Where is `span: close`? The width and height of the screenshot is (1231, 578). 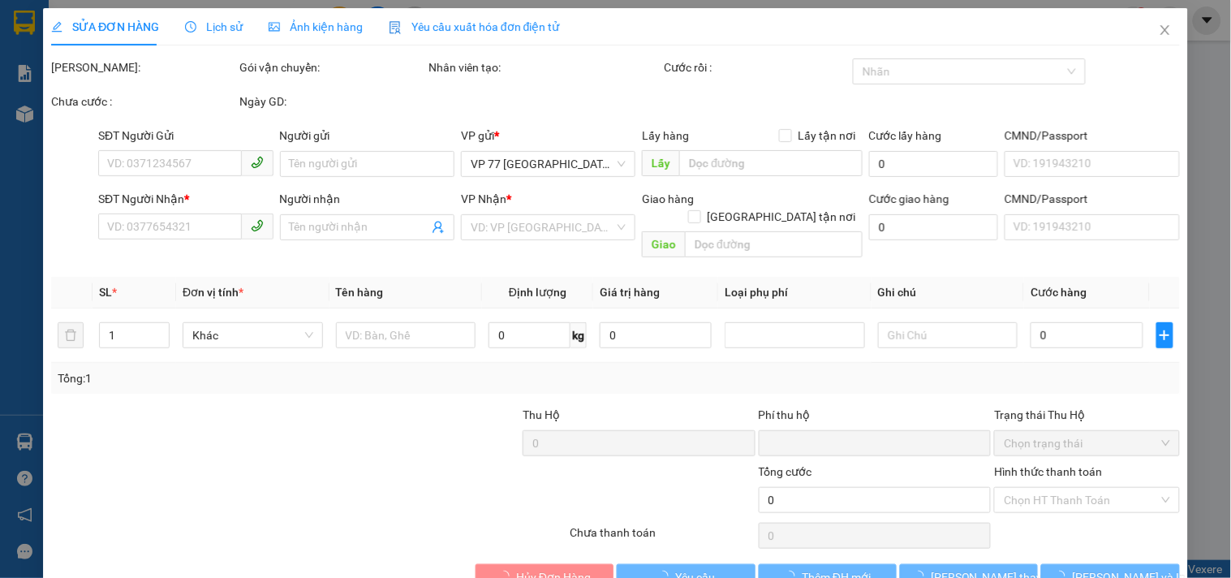
span: close is located at coordinates (1165, 30).